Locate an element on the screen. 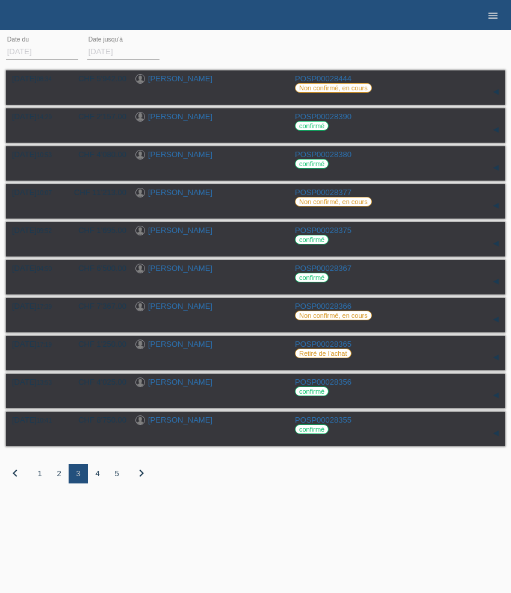 Image resolution: width=511 pixels, height=593 pixels. div: CHF 1'695.00 is located at coordinates (98, 230).